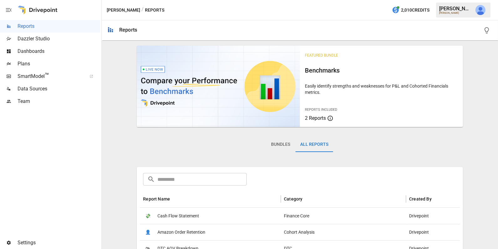 The image size is (498, 249). I want to click on span: Dazzler Studio, so click(59, 39).